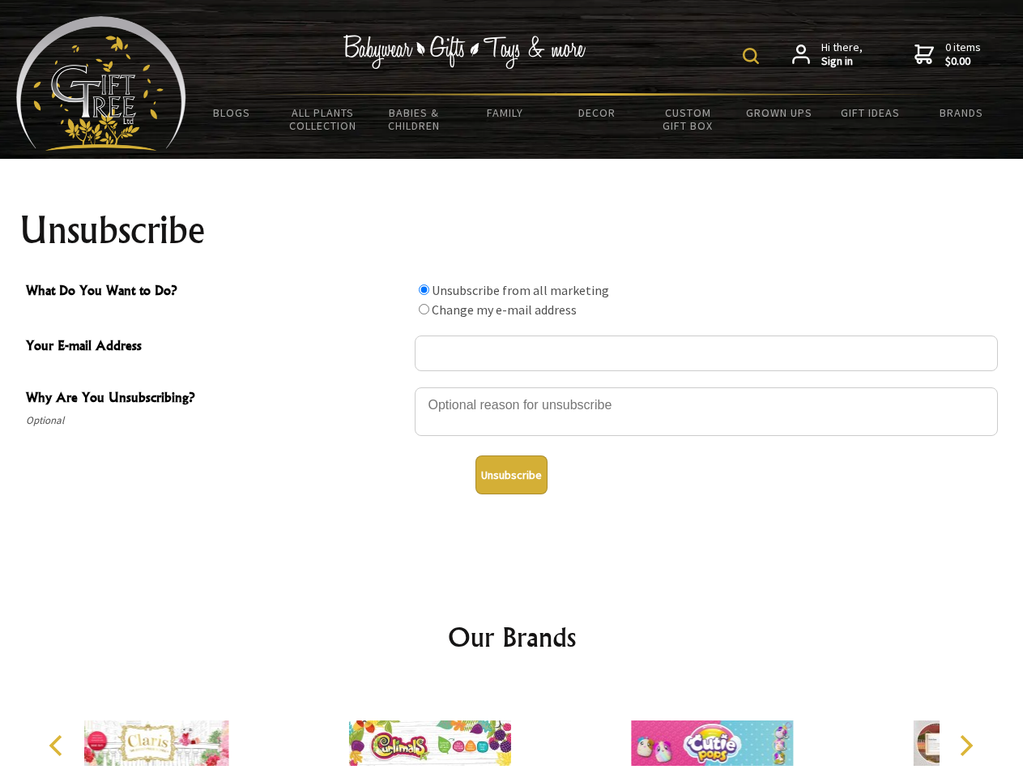  I want to click on span: Your E-mail Address, so click(216, 347).